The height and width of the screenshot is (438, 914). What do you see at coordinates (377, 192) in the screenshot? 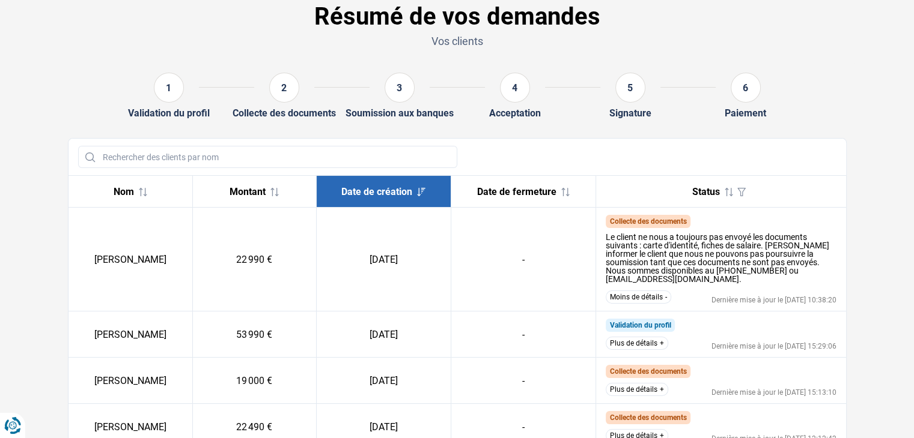
I see `span: Date de création` at bounding box center [377, 192].